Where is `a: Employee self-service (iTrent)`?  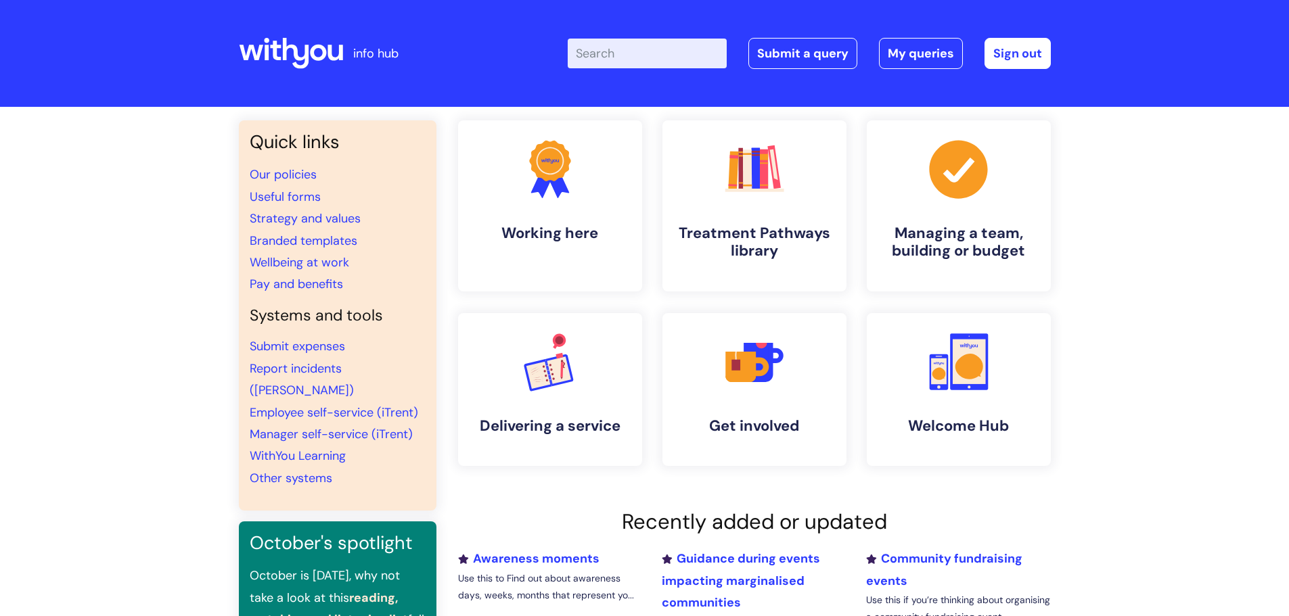 a: Employee self-service (iTrent) is located at coordinates (334, 413).